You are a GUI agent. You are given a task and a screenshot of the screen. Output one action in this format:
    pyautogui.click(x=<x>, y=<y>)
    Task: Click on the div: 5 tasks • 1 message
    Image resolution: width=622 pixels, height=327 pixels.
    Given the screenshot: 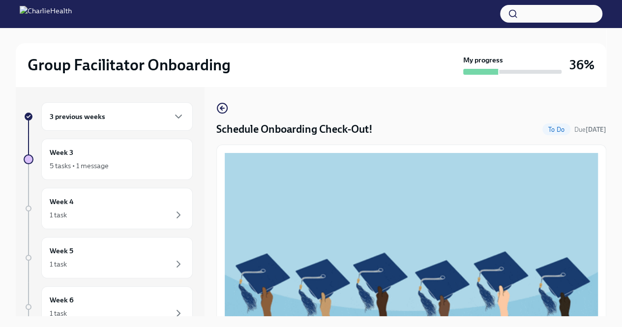 What is the action you would take?
    pyautogui.click(x=79, y=166)
    